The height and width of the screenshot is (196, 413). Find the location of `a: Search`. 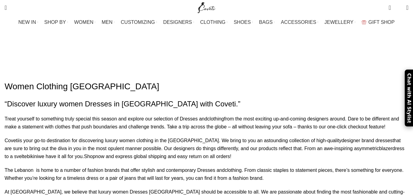

a: Search is located at coordinates (6, 8).